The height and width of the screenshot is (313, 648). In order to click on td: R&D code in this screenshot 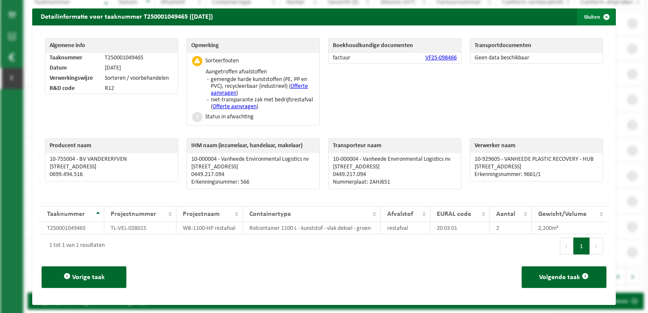, I will do `click(73, 89)`.